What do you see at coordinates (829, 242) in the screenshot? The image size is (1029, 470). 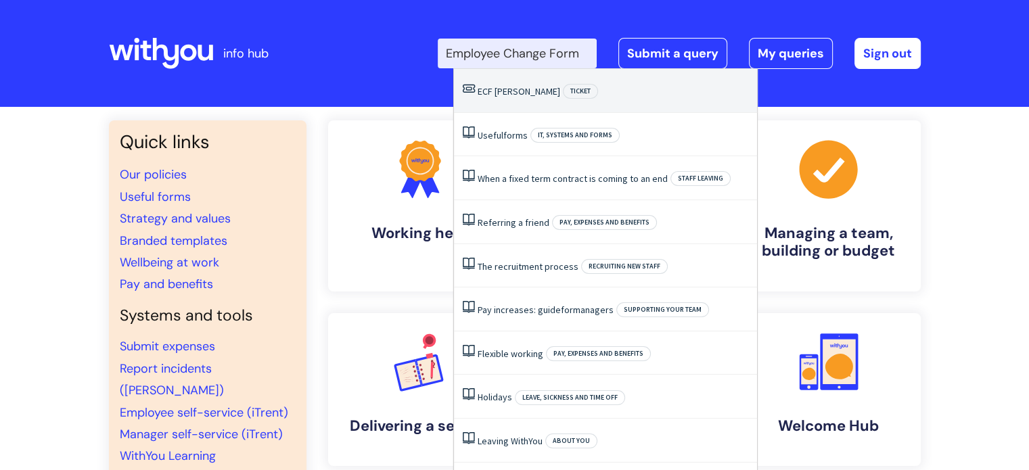 I see `h4: Managing a team, building or budget` at bounding box center [829, 242].